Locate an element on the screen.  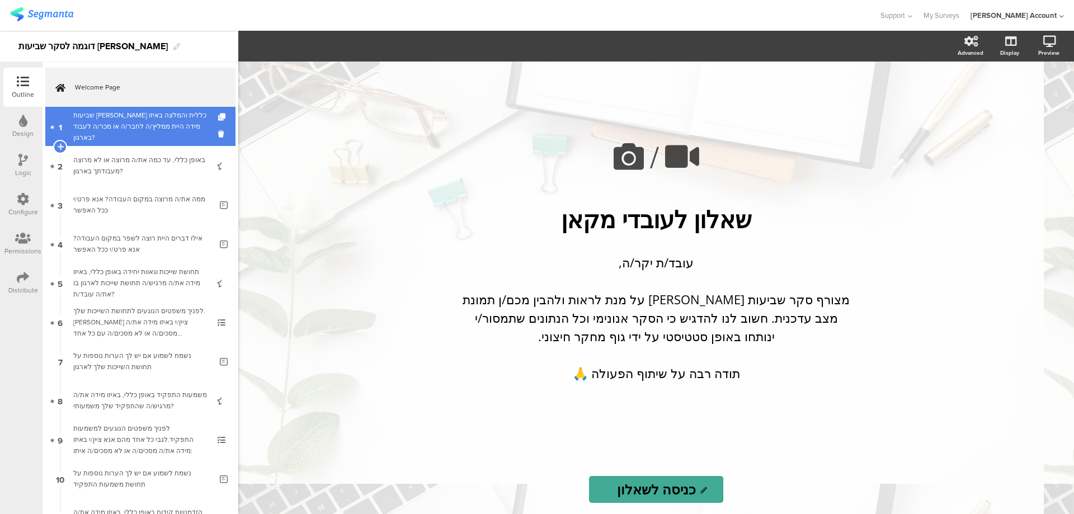
a: 8 משמעות התפקיד באופן כללי, באיזו מידה את/ה מרגיש/ה שהתפקיד שלך משמעותי? is located at coordinates (140, 401).